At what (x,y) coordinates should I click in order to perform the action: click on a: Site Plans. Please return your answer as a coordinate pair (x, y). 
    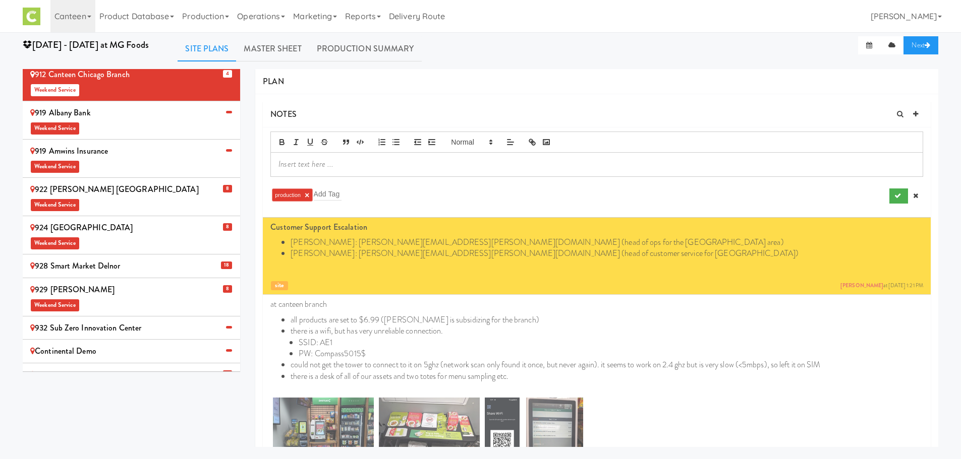
    Looking at the image, I should click on (207, 49).